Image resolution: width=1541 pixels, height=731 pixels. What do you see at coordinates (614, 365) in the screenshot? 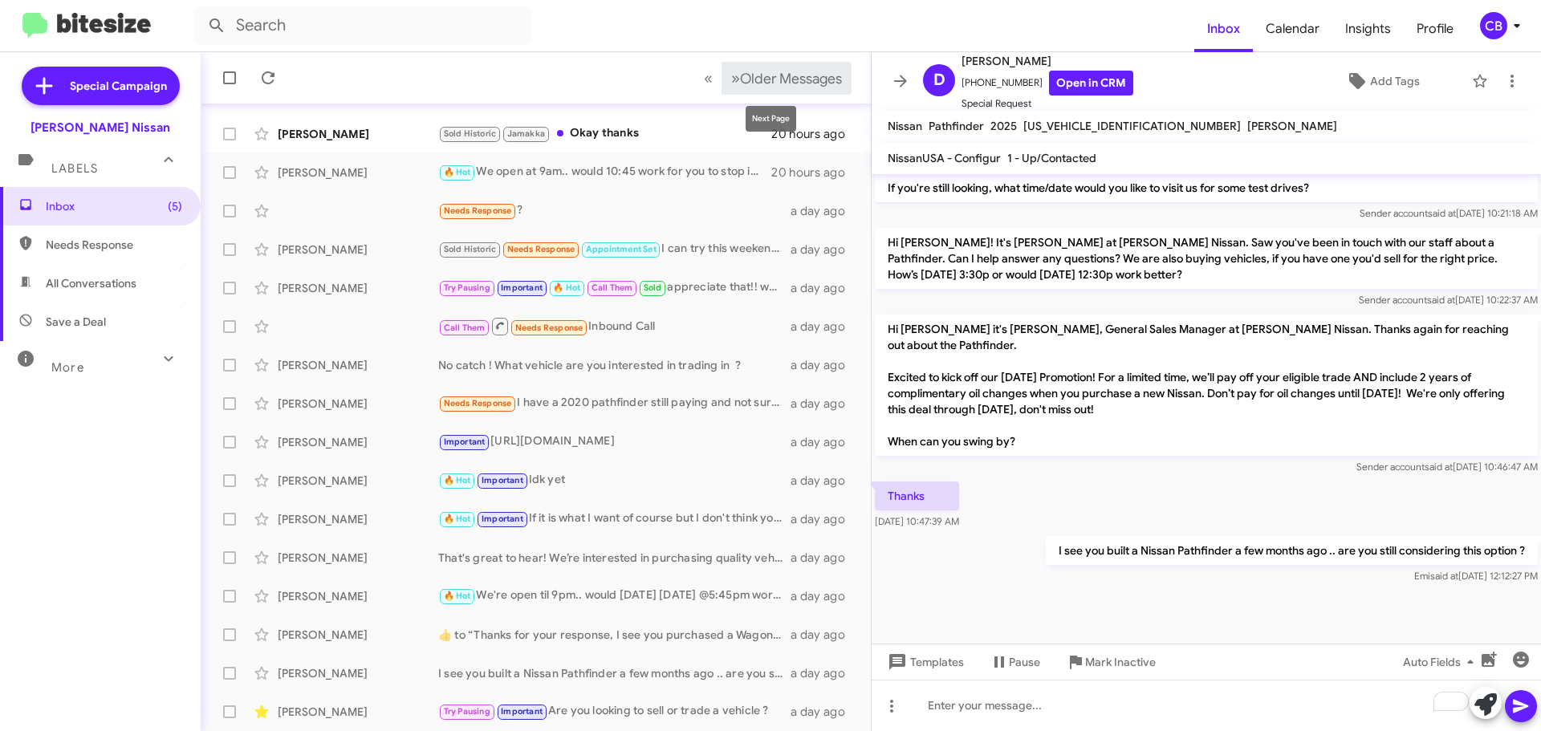
I see `div: No catch ! What vehicle are you interested in trading in ?` at bounding box center [614, 365].